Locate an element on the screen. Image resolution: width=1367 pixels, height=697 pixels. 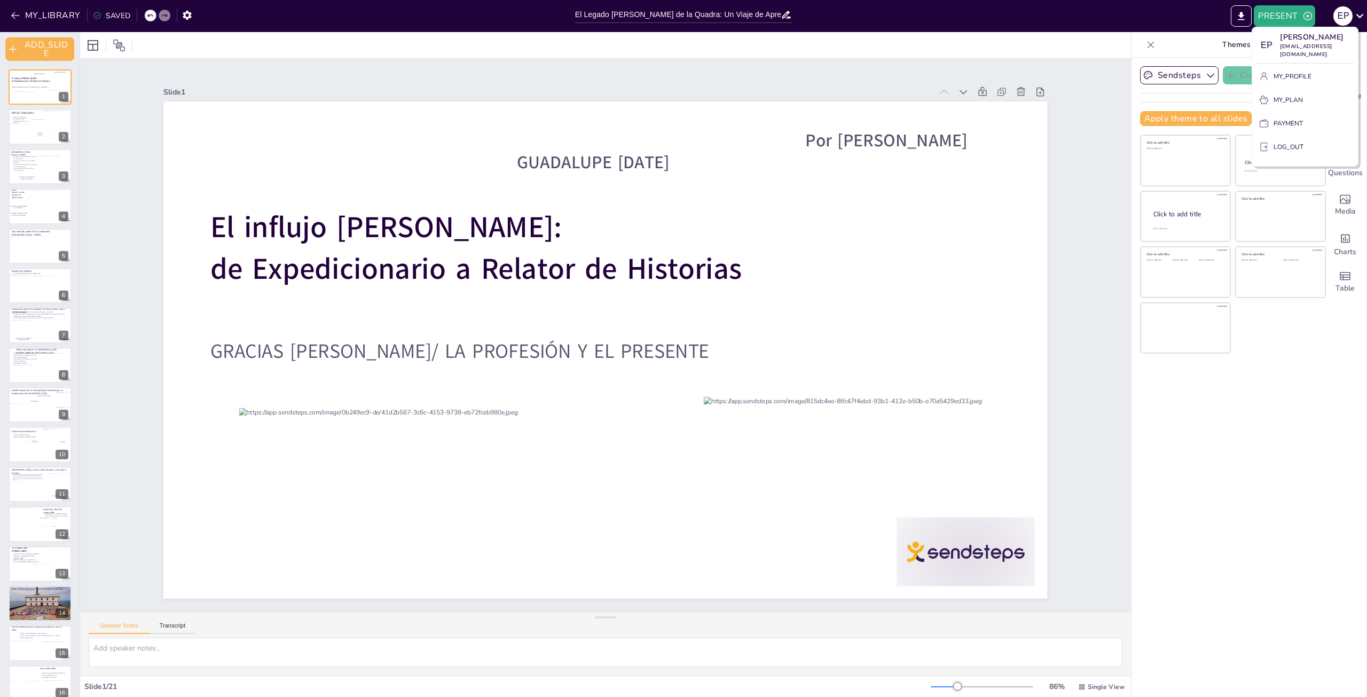
p: PAYMENT is located at coordinates (1288, 123).